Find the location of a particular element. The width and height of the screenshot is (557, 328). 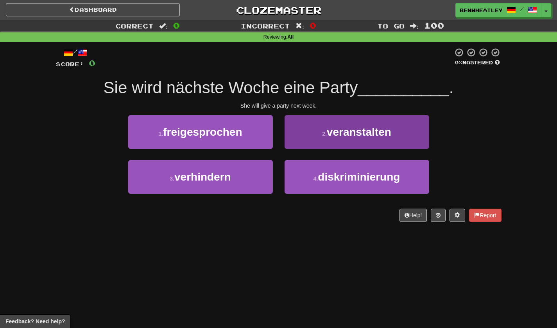

a: Dashboard is located at coordinates (93, 10).